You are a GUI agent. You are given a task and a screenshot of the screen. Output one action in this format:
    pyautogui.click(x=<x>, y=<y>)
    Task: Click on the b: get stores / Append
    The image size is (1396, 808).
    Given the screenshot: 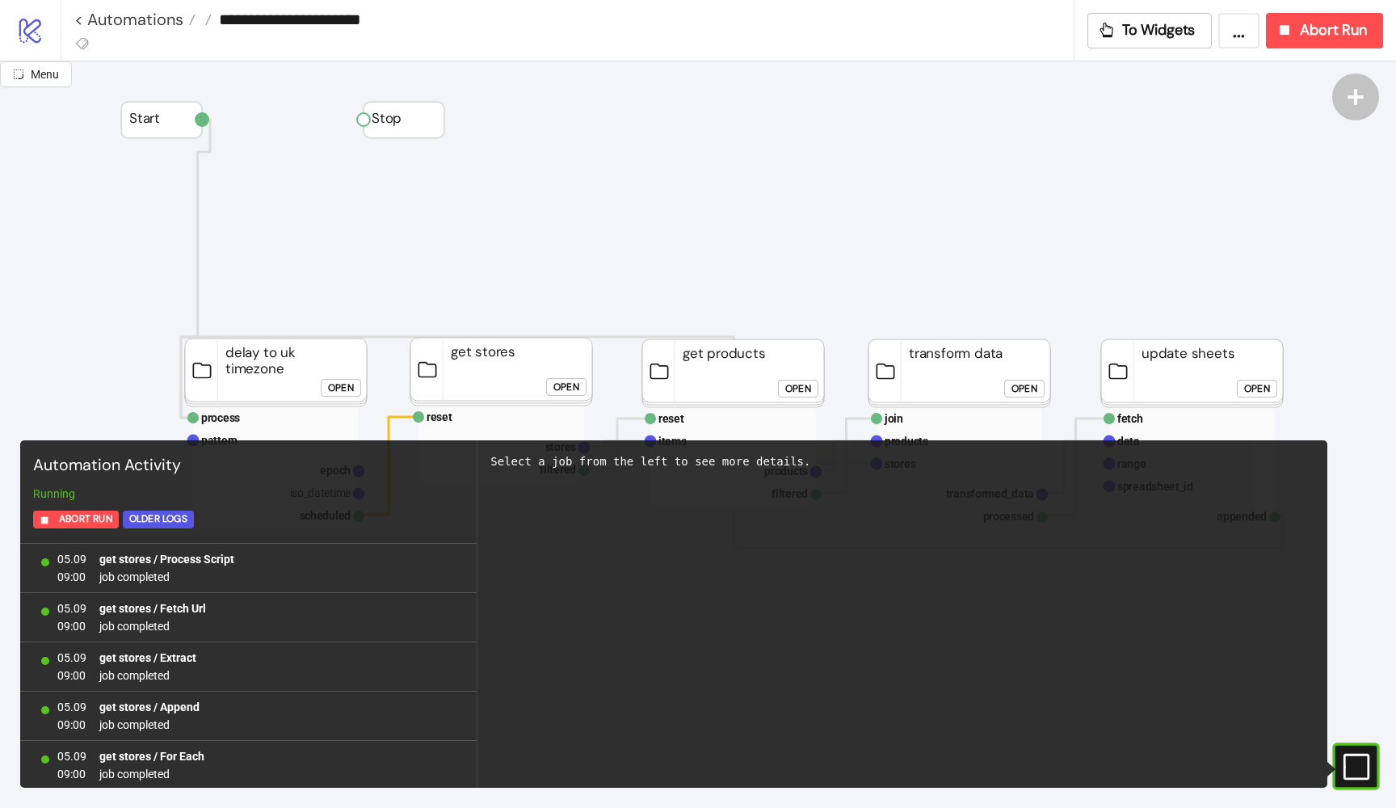 What is the action you would take?
    pyautogui.click(x=149, y=707)
    